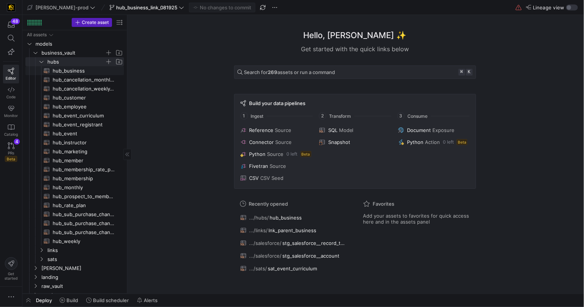 Image resolution: width=584 pixels, height=307 pixels. I want to click on span: links, so click(85, 250).